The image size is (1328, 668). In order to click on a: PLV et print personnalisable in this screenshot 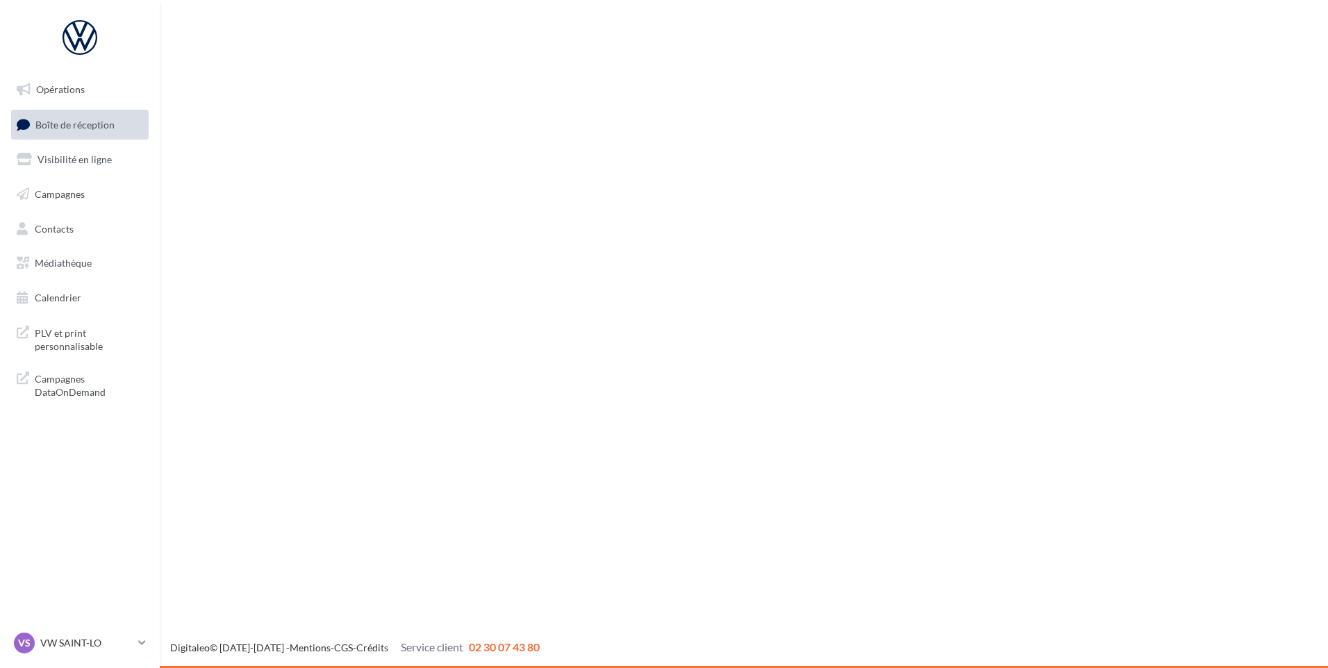, I will do `click(80, 338)`.